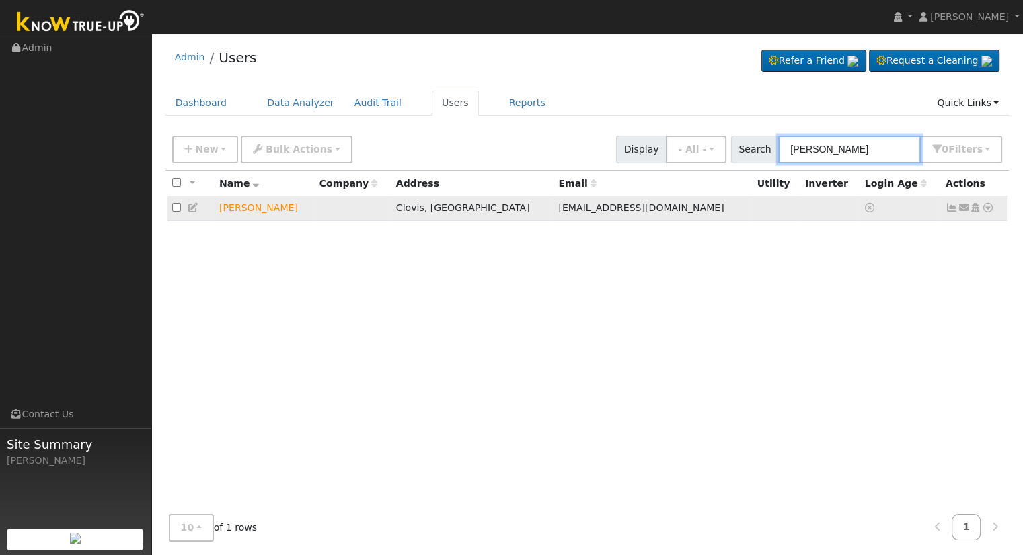 This screenshot has height=555, width=1023. I want to click on span: Email, so click(577, 184).